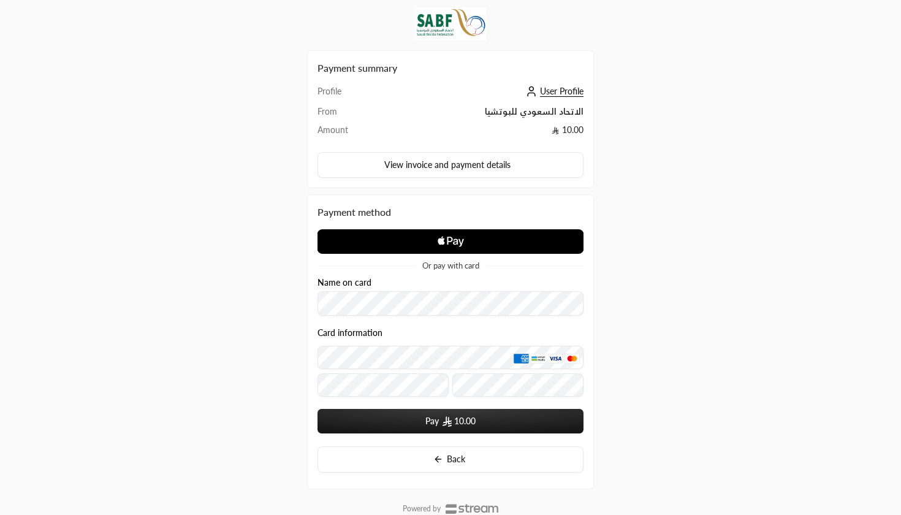 The image size is (901, 515). I want to click on td: Profile, so click(349, 95).